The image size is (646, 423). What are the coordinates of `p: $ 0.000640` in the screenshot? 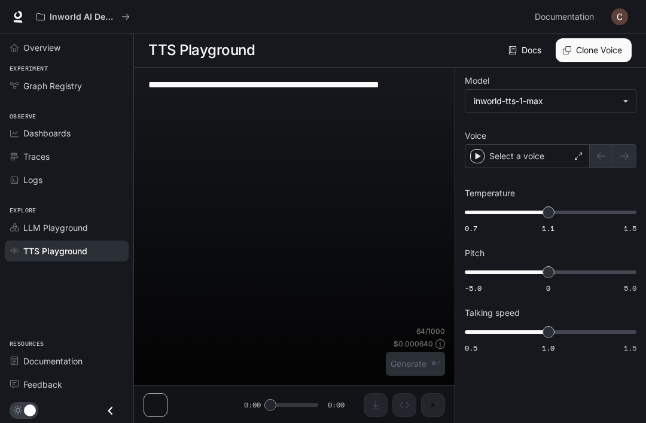 It's located at (413, 343).